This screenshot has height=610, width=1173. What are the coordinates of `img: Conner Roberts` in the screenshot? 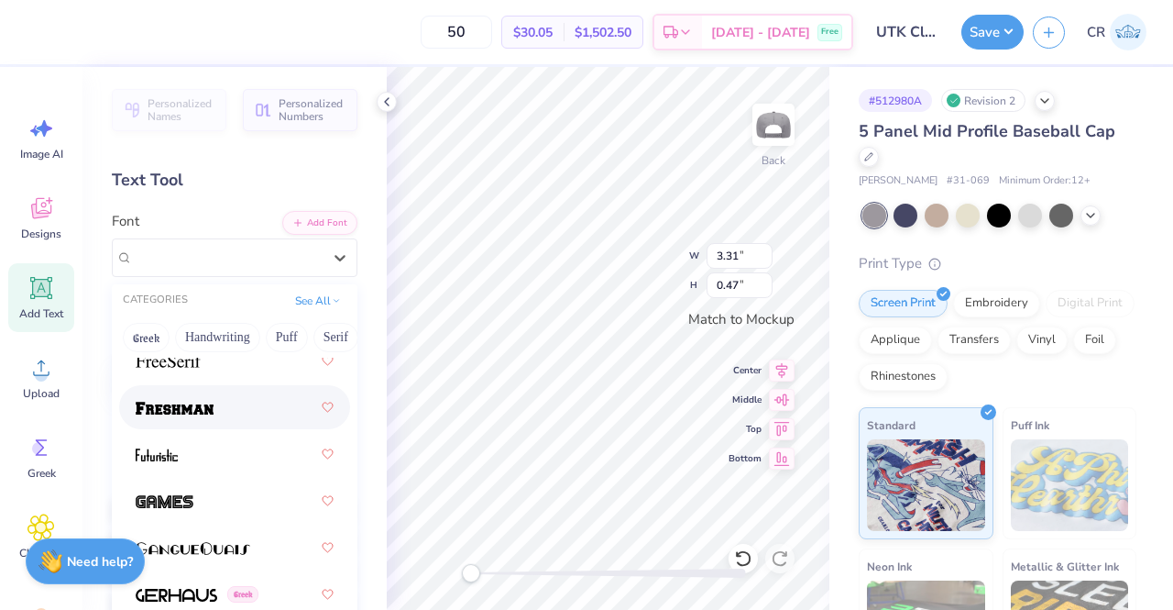 It's located at (1128, 32).